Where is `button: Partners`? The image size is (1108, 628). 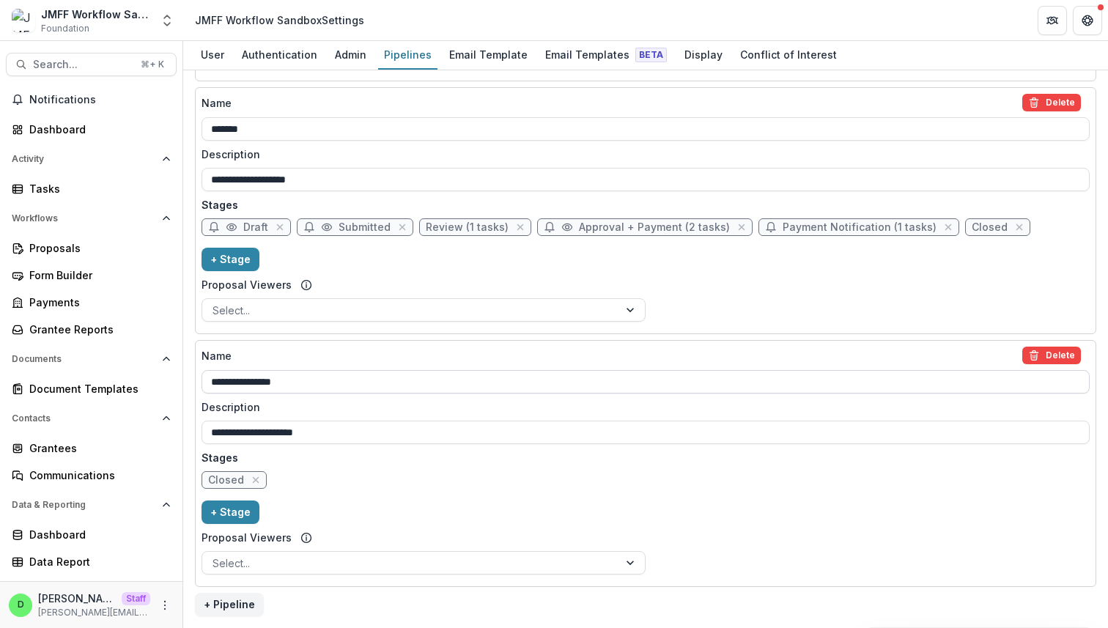 button: Partners is located at coordinates (1052, 21).